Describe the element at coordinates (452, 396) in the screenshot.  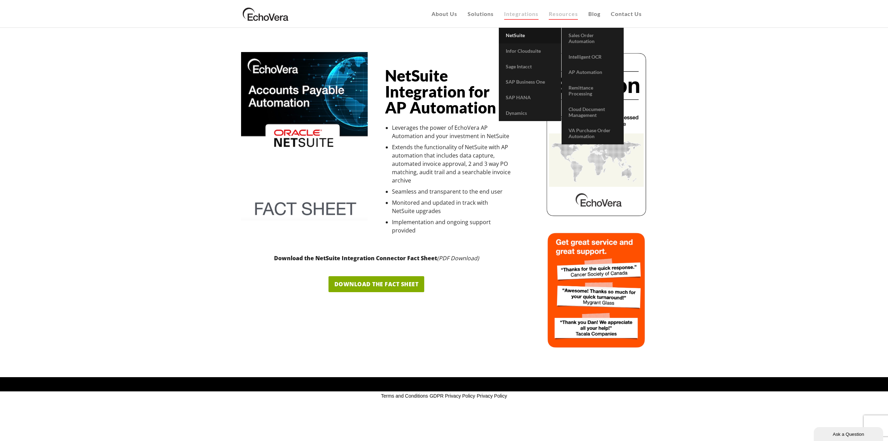
I see `a: GDPR Privacy Policy` at that location.